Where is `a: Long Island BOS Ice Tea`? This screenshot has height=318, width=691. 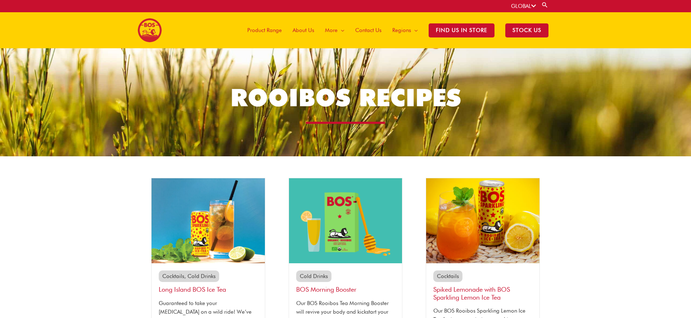 a: Long Island BOS Ice Tea is located at coordinates (192, 289).